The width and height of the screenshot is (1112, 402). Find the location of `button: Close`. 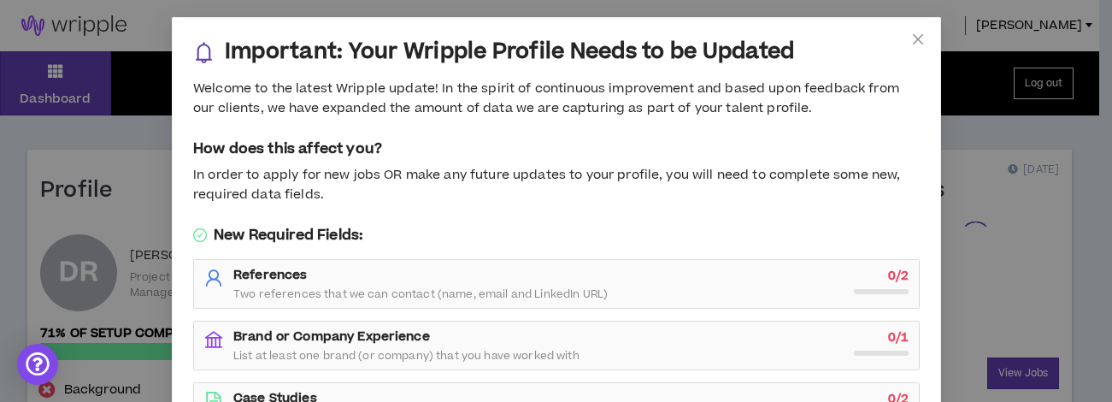

button: Close is located at coordinates (918, 40).